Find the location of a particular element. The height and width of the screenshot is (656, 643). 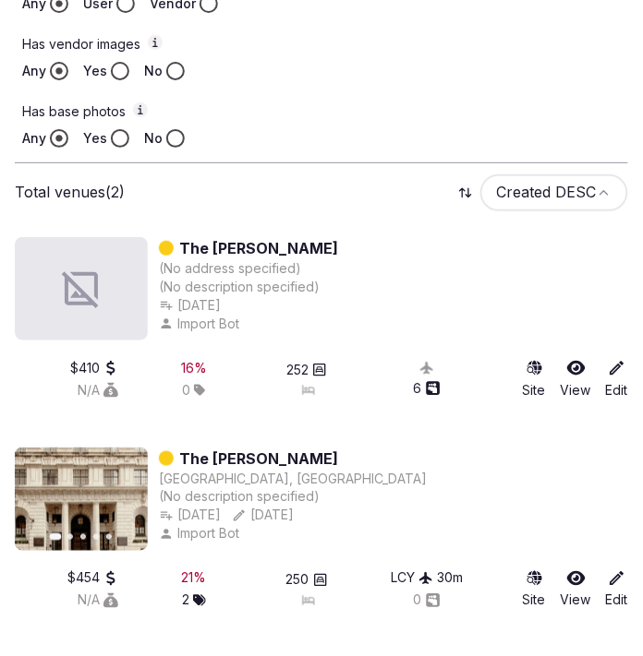

button: Go to slide 5 is located at coordinates (109, 537).